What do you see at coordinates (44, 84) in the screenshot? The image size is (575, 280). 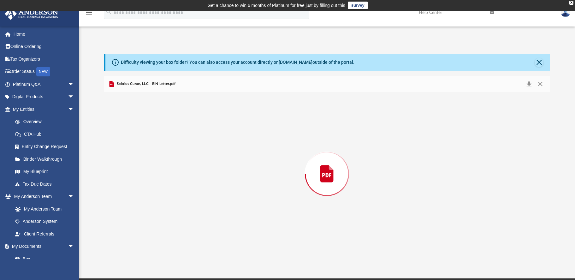 I see `a: Platinum Q&Aarrow_drop_down` at bounding box center [44, 84].